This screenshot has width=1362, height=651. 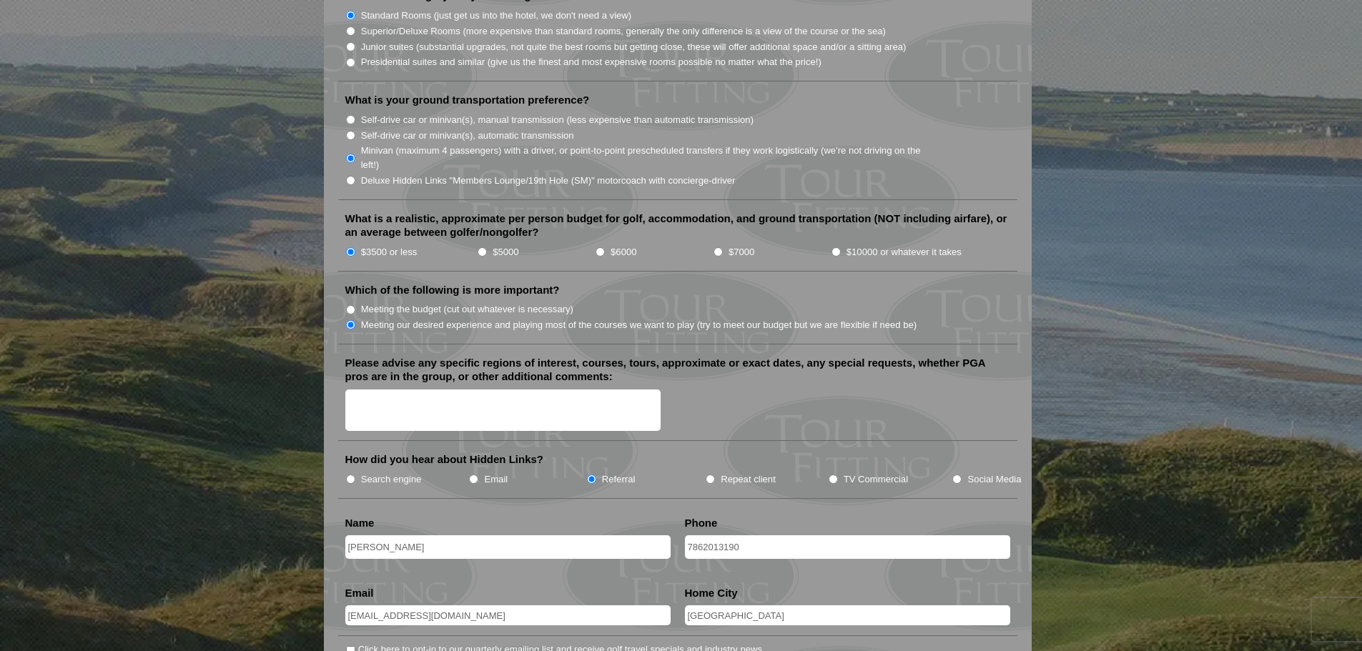 I want to click on label: Self-drive car or minivan(s), automatic transmission, so click(x=468, y=136).